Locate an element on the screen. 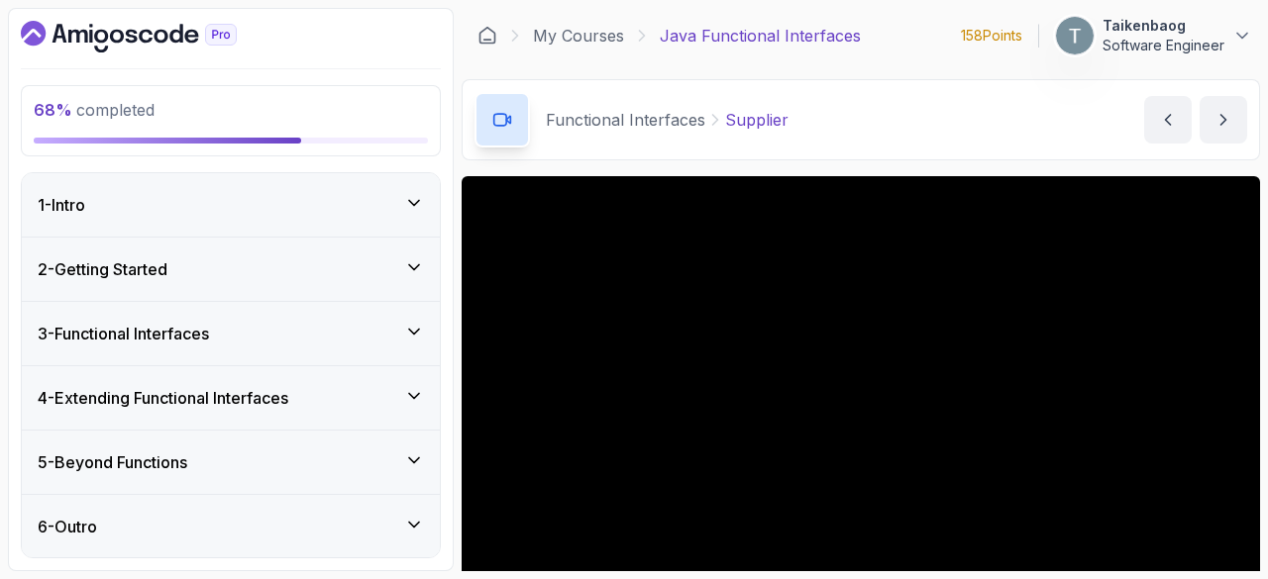  p: 158 Points is located at coordinates (991, 36).